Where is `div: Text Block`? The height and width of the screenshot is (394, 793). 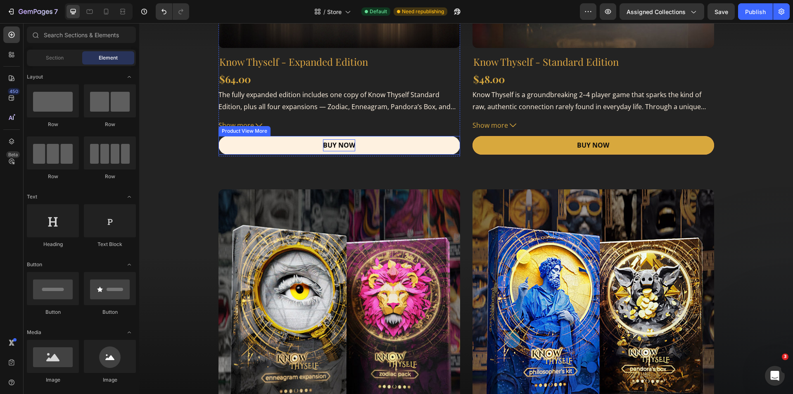
div: Text Block is located at coordinates (110, 244).